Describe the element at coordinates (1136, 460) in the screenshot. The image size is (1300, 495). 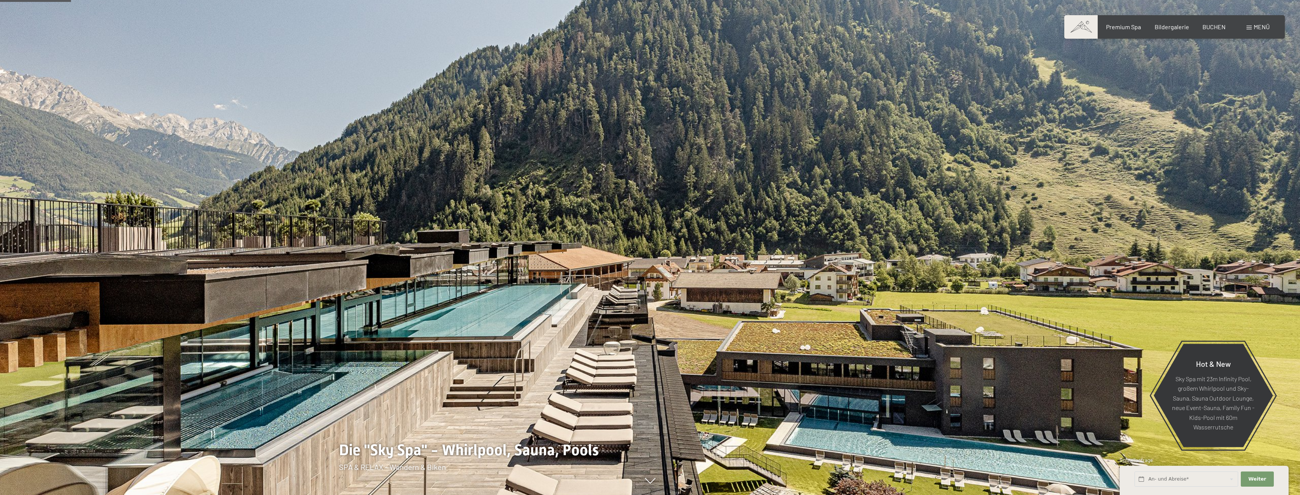
I see `span: Schnellanfrage` at that location.